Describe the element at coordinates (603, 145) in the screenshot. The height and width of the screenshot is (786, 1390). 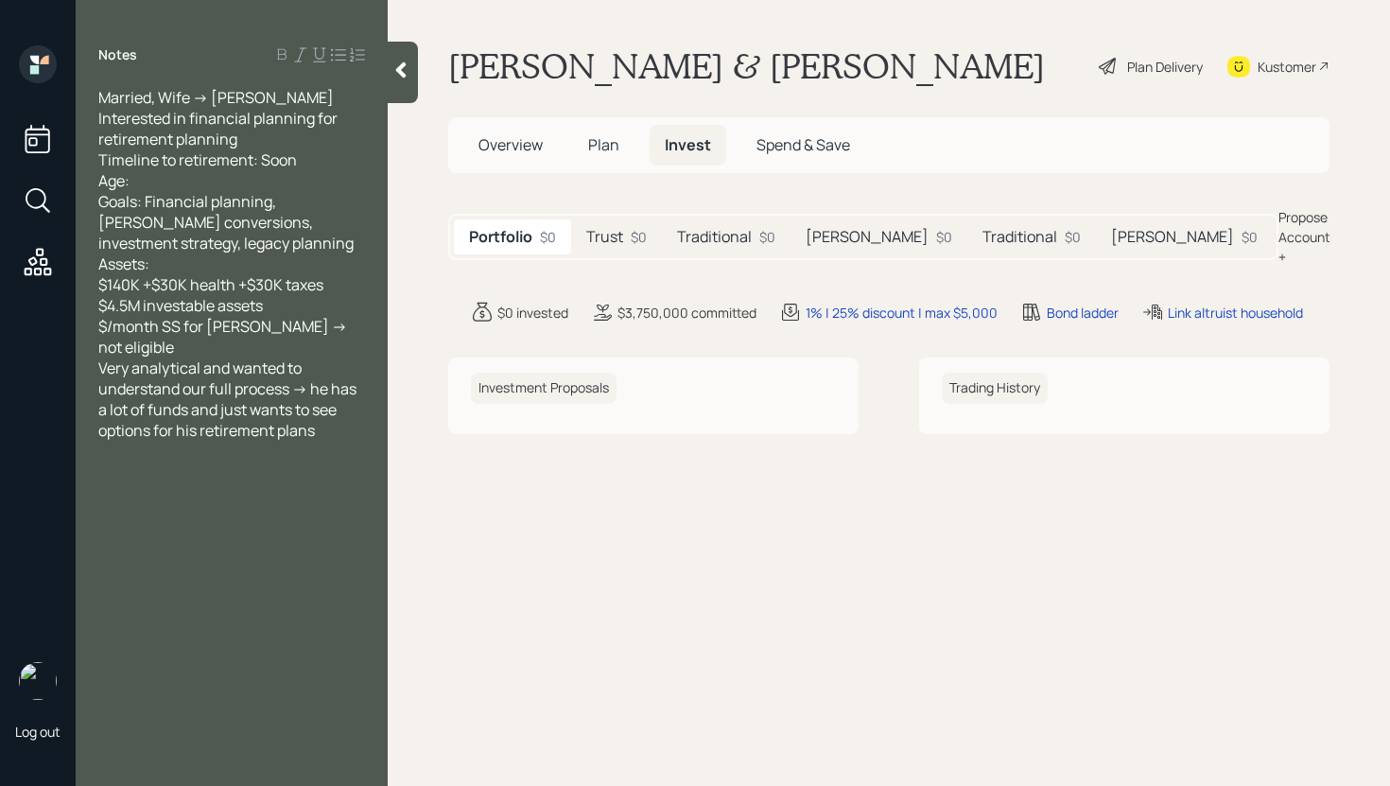
I see `span: Plan` at that location.